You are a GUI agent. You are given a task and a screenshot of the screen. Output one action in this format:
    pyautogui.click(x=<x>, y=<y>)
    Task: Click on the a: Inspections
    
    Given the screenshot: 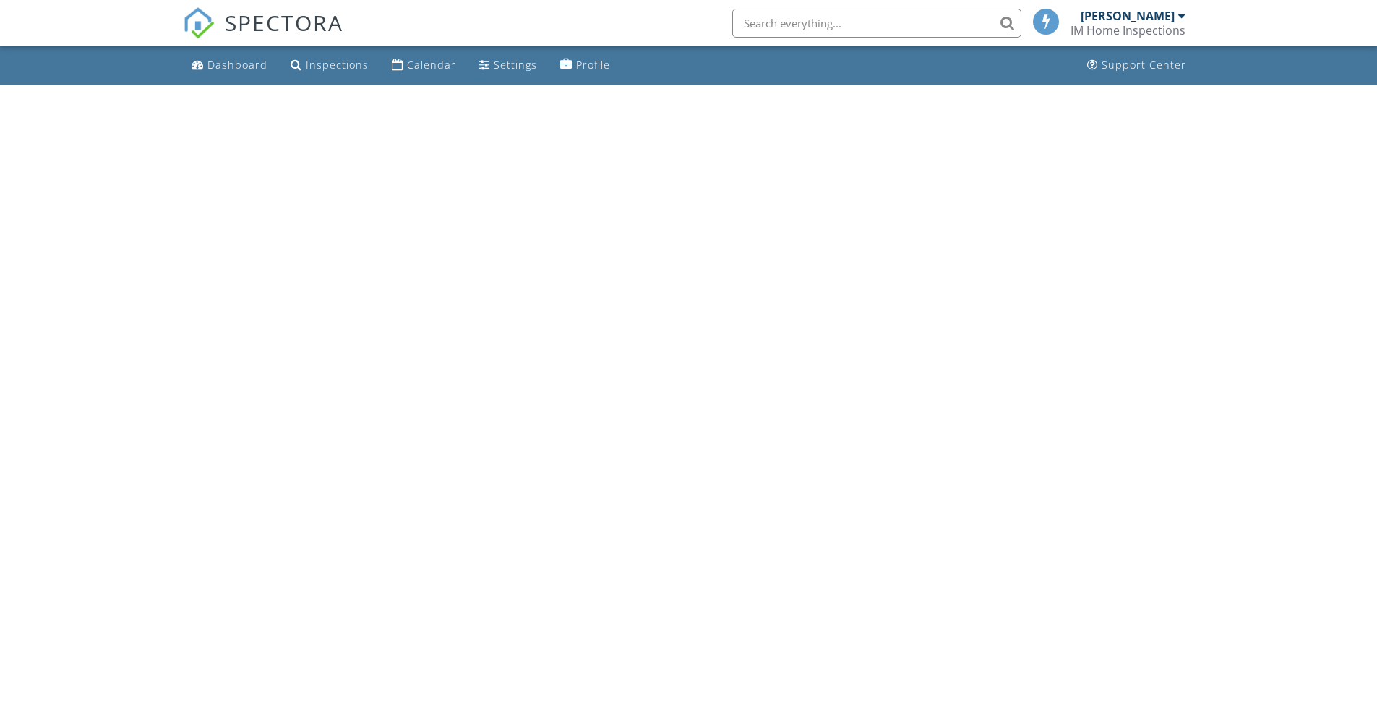 What is the action you would take?
    pyautogui.click(x=330, y=65)
    